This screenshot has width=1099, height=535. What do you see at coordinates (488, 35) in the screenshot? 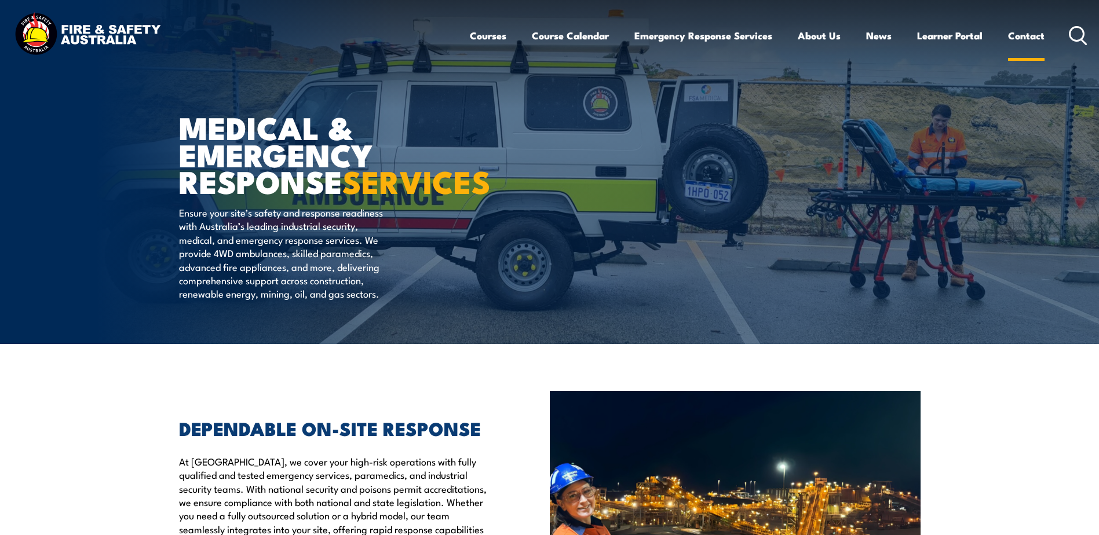
I see `a: Courses` at bounding box center [488, 35].